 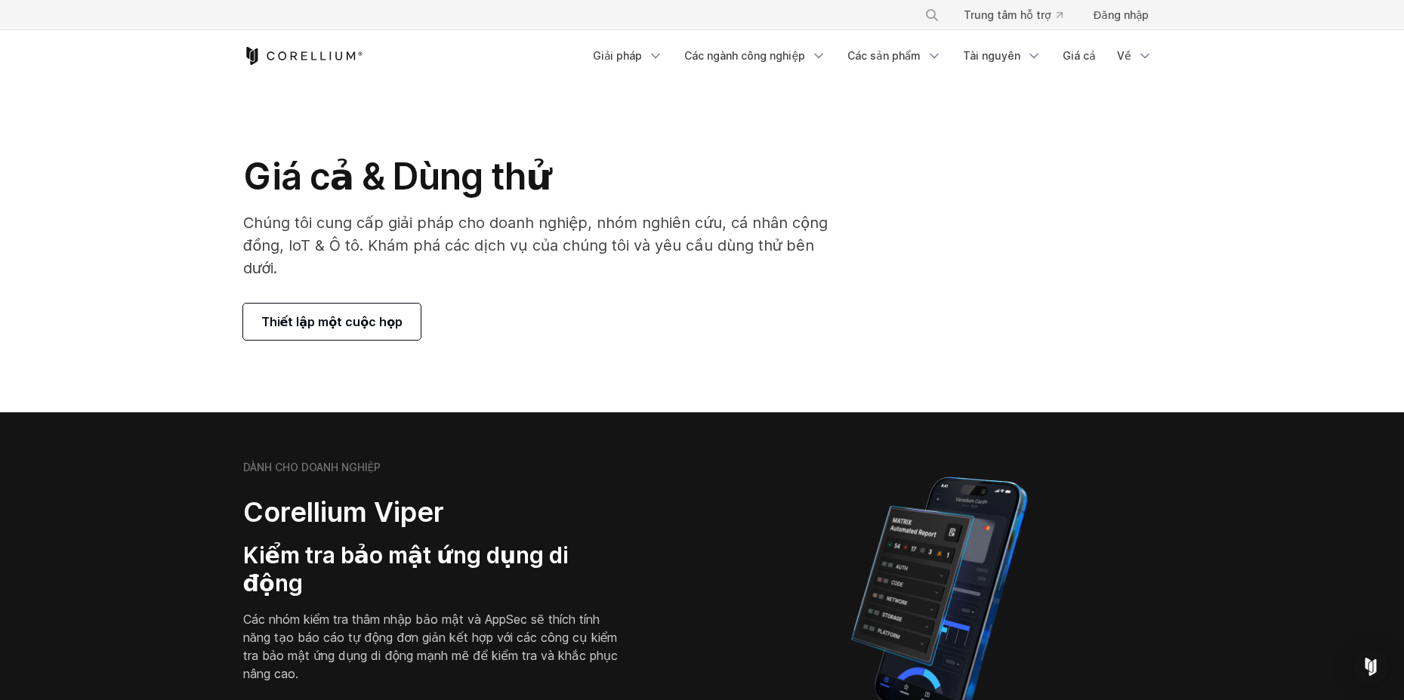 What do you see at coordinates (312, 467) in the screenshot?
I see `font: DÀNH CHO DOANH NGHIỆP` at bounding box center [312, 467].